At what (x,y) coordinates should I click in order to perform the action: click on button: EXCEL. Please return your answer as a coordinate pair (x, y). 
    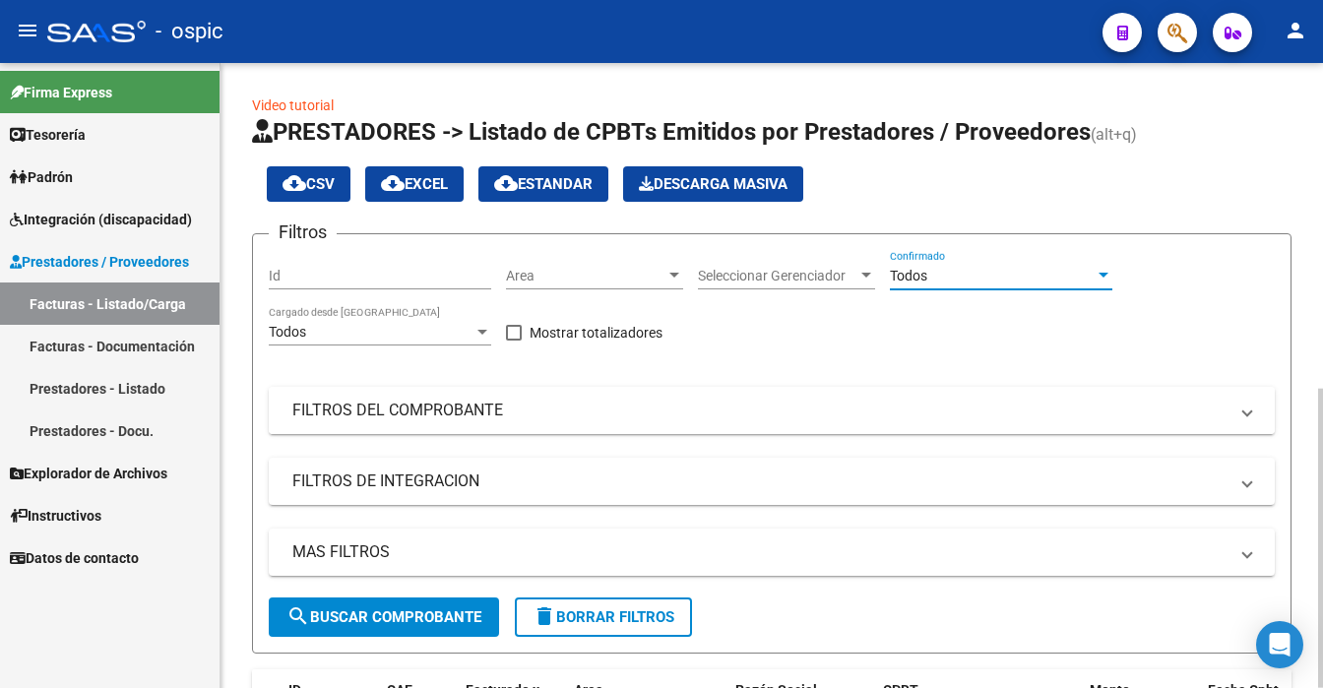
    Looking at the image, I should click on (414, 184).